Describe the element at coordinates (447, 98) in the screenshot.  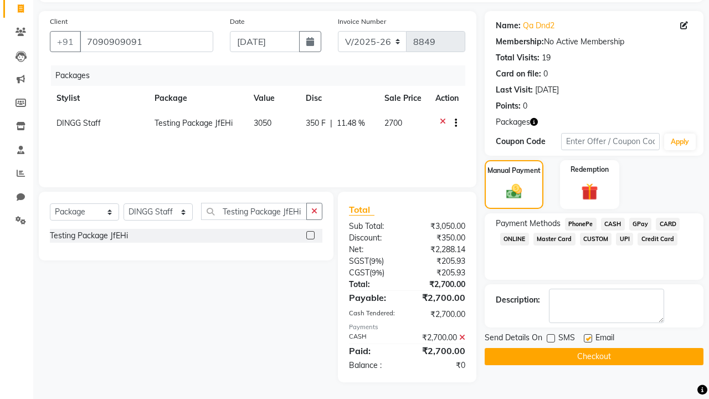
I see `th: Action` at that location.